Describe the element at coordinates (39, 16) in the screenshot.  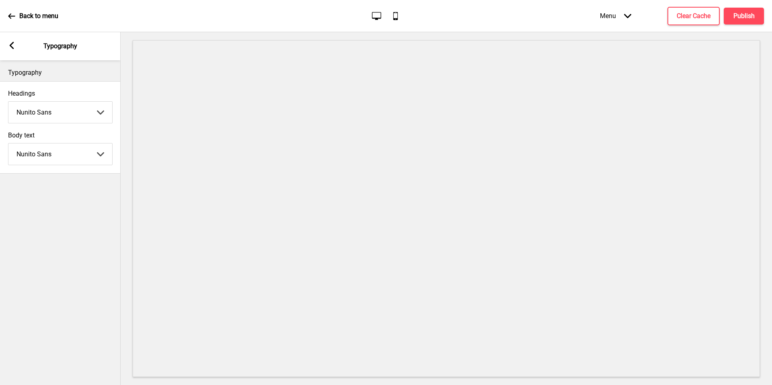
I see `p: Back to menu` at that location.